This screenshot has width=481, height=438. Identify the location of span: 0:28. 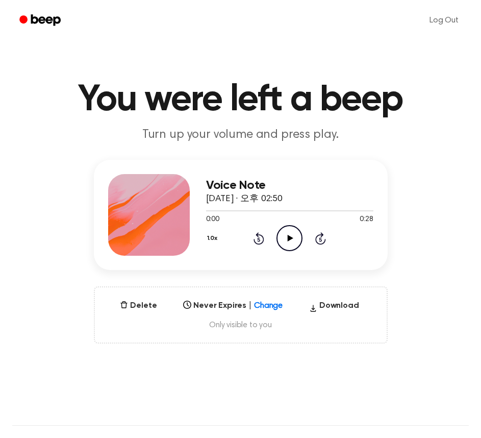
(366, 219).